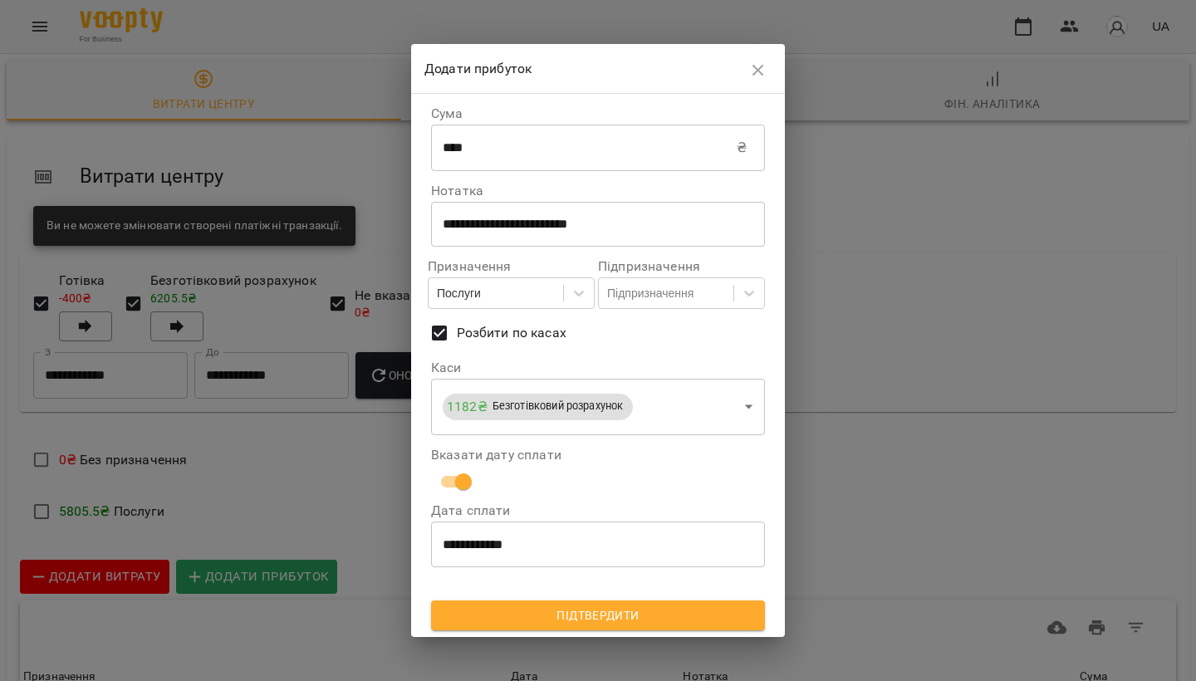 The image size is (1196, 681). Describe the element at coordinates (458, 293) in the screenshot. I see `div: Послуги` at that location.